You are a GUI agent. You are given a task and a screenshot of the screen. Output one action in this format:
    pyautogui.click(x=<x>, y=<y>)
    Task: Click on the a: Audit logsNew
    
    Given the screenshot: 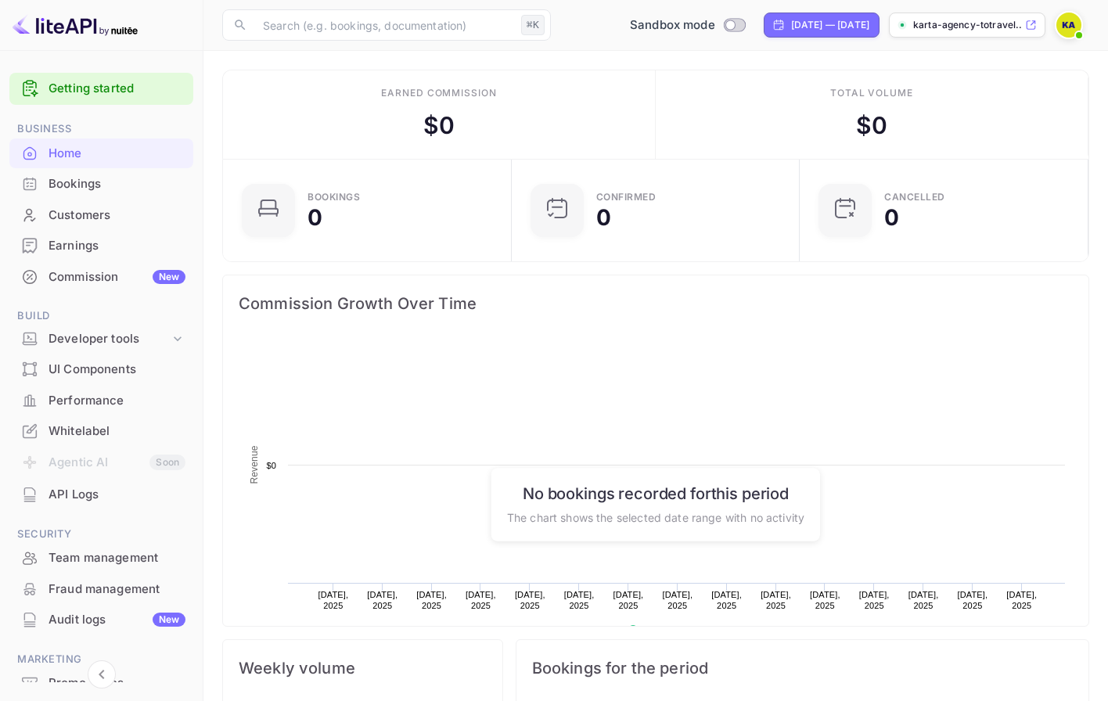 What is the action you would take?
    pyautogui.click(x=101, y=619)
    